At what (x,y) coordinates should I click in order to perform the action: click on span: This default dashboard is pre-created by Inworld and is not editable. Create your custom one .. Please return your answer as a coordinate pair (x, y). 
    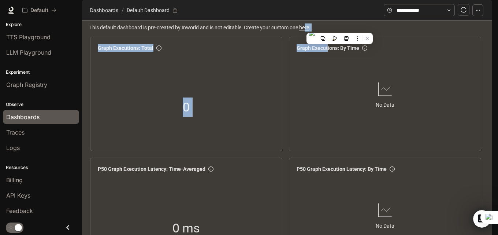
    Looking at the image, I should click on (288, 27).